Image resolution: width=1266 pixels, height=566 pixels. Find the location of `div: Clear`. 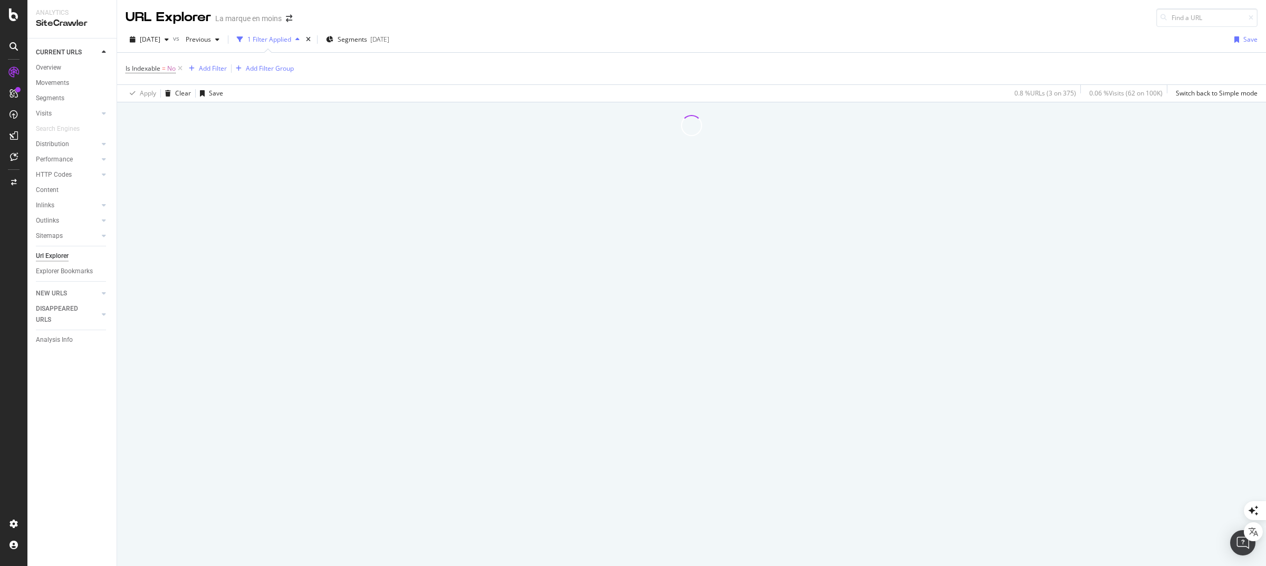

div: Clear is located at coordinates (183, 93).